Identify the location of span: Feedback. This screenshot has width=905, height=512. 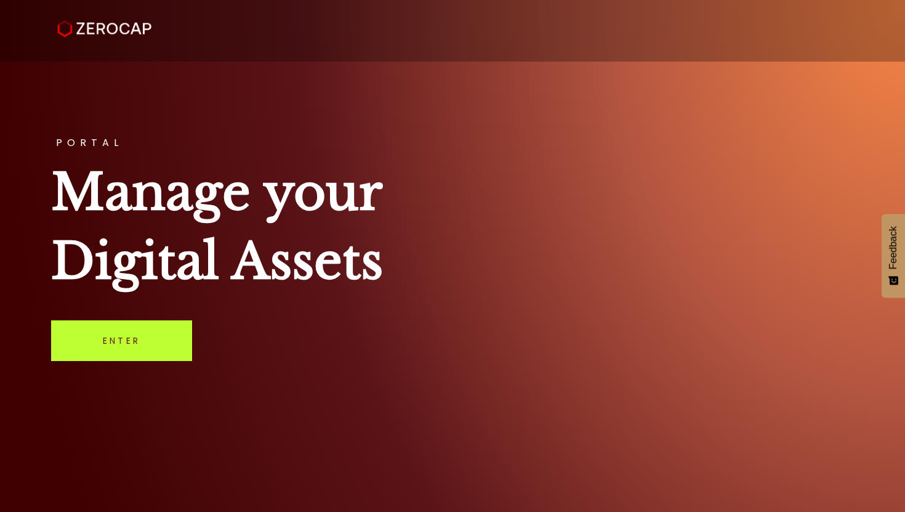
(894, 248).